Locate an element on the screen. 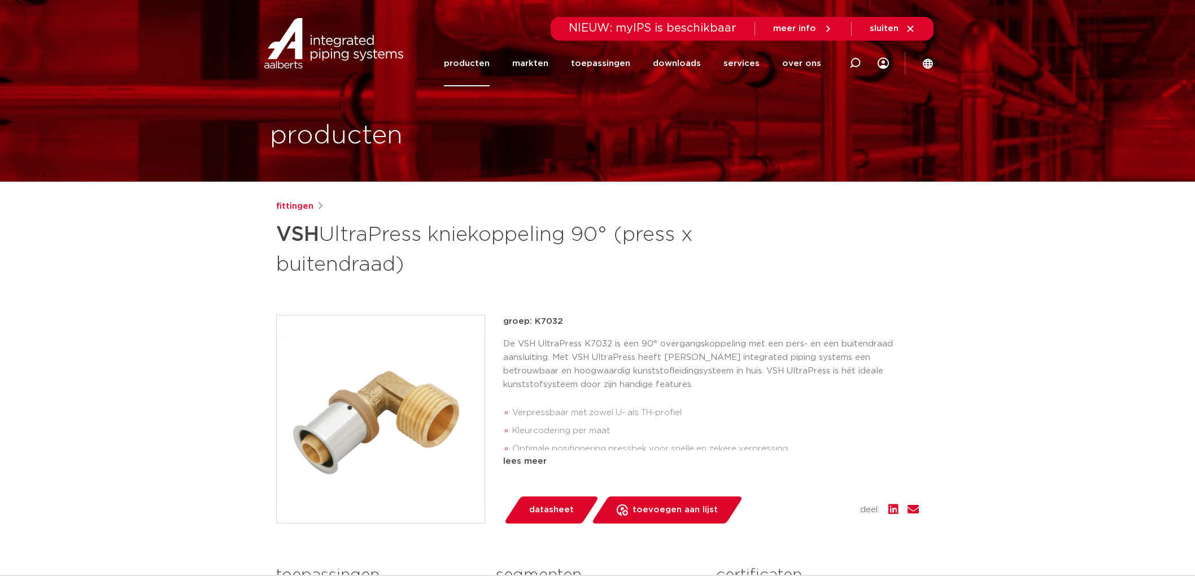 This screenshot has height=576, width=1195. nav: Menu is located at coordinates (632, 63).